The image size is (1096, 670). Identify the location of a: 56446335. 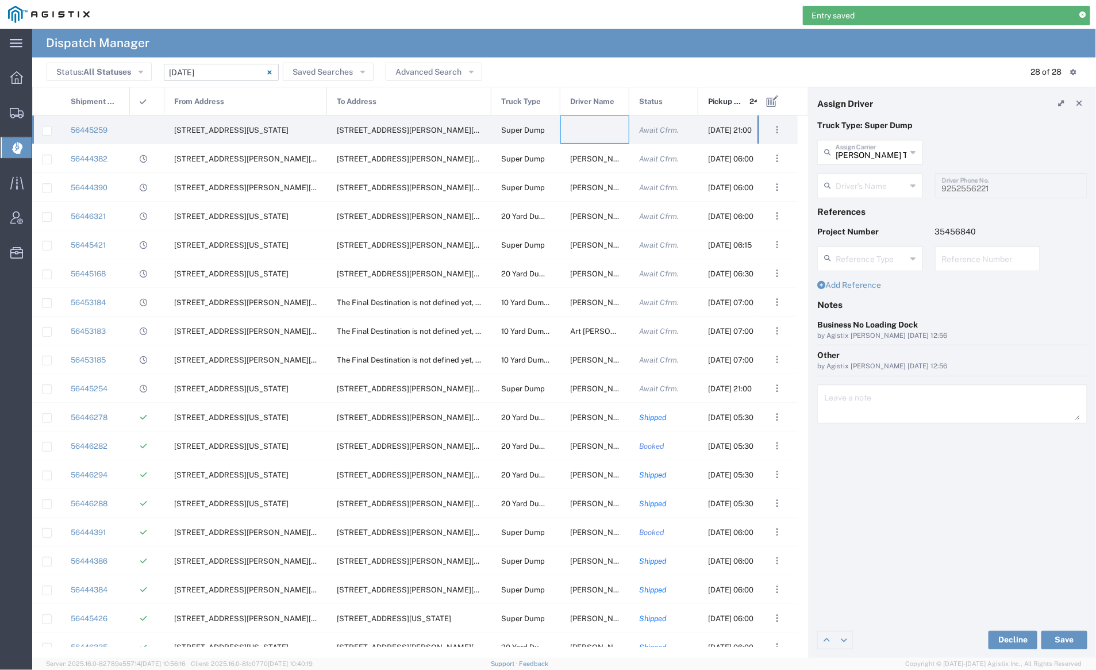
(89, 647).